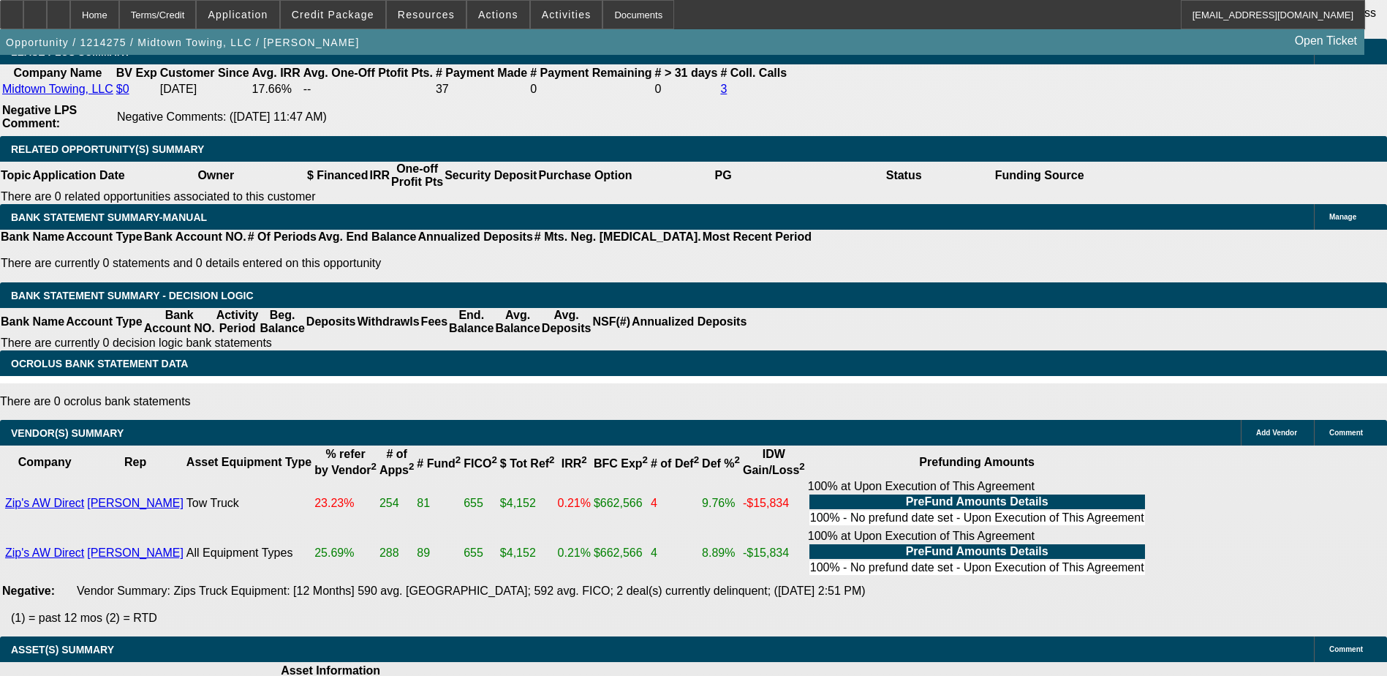 This screenshot has width=1387, height=676. Describe the element at coordinates (345, 461) in the screenshot. I see `b: % refer by Vendor` at that location.